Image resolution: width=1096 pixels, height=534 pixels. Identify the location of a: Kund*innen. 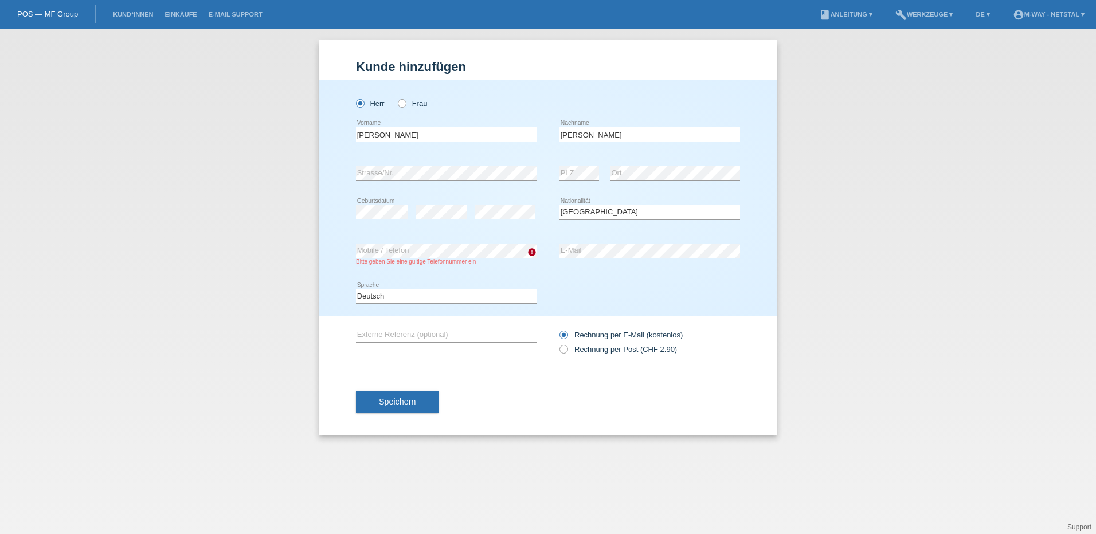
(133, 14).